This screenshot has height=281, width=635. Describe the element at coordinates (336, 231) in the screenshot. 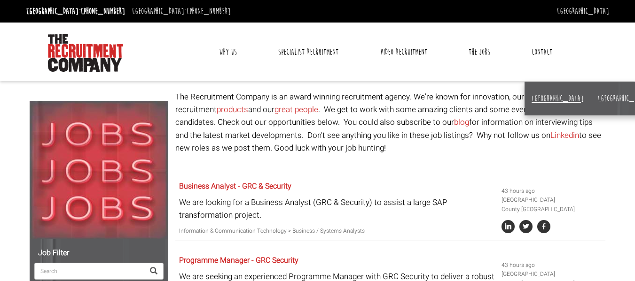

I see `p: Information & Communication Technology > Business / Systems Analysts` at that location.